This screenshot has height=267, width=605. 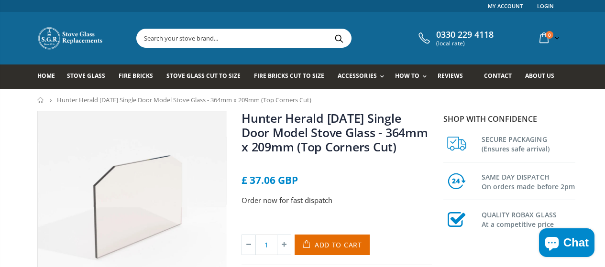 I want to click on p: Shop with confidence, so click(x=510, y=119).